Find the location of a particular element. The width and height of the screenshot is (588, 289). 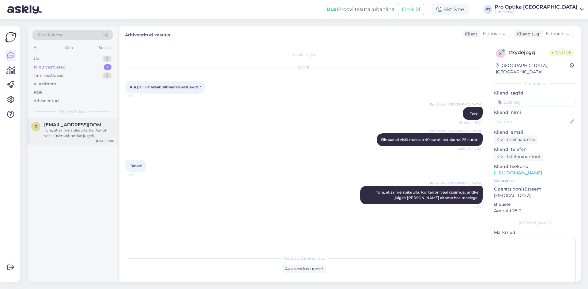

div: # xydejcgq is located at coordinates (528, 53).